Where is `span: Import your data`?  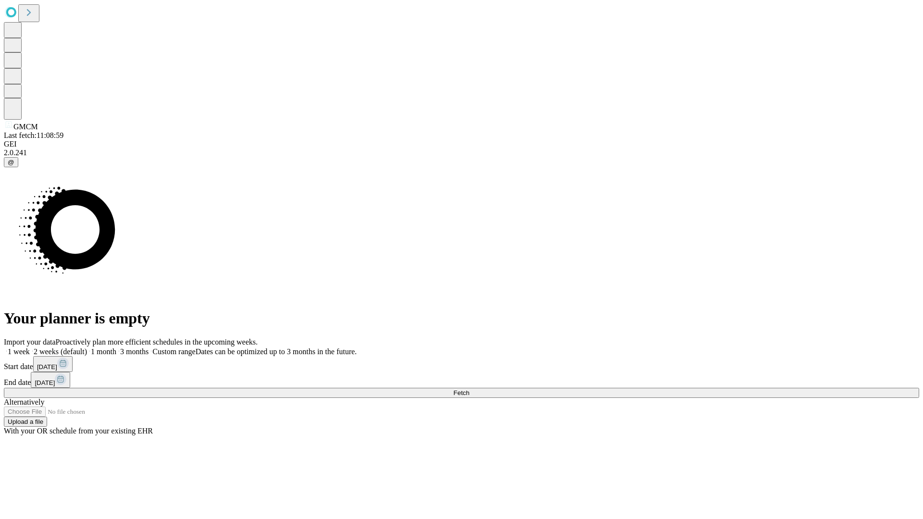
span: Import your data is located at coordinates (30, 342).